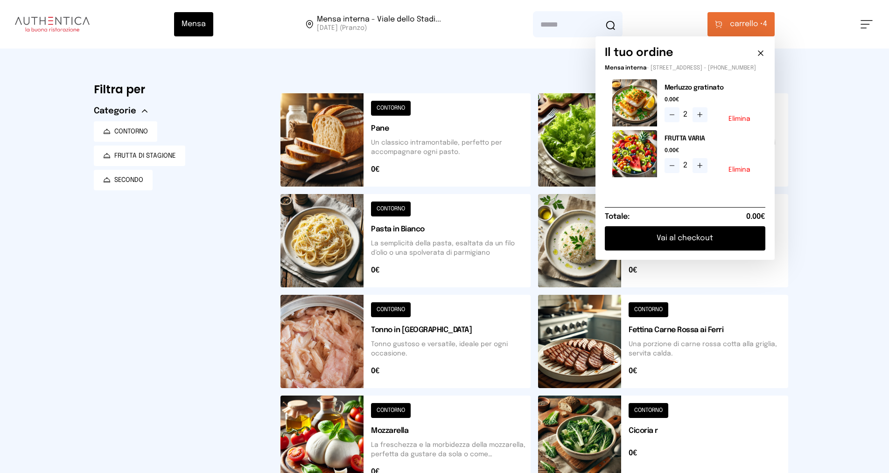  What do you see at coordinates (625, 68) in the screenshot?
I see `span: Mensa interna` at bounding box center [625, 68].